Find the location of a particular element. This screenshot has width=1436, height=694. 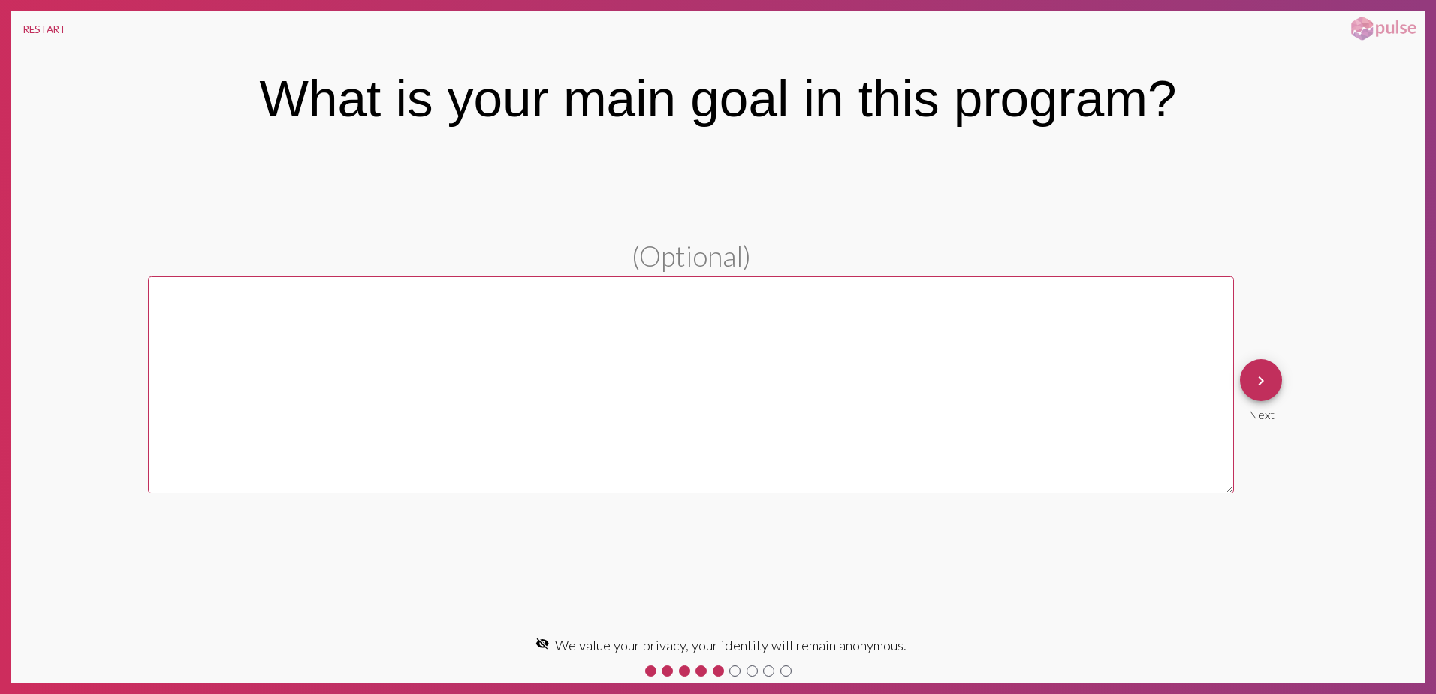

mat-icon: keyboard_arrow_right is located at coordinates (1261, 381).